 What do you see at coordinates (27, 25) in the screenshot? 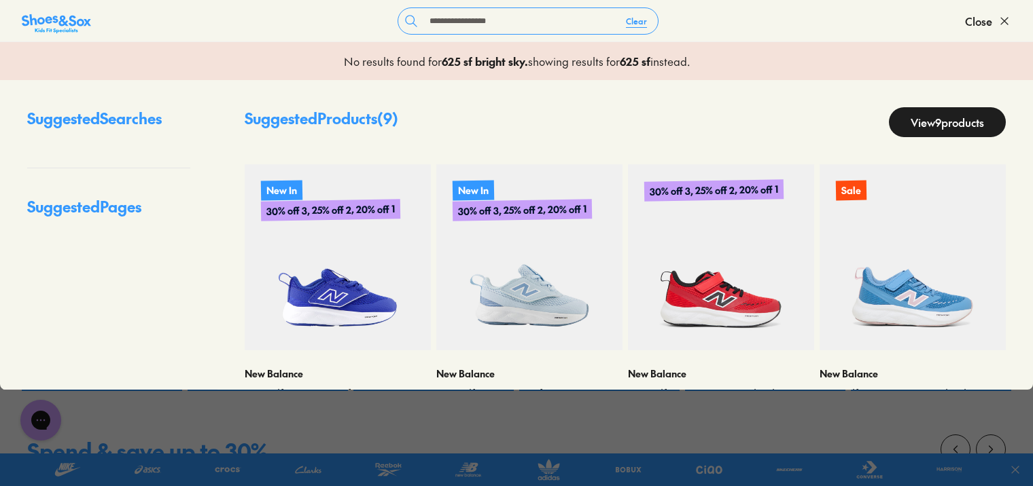
I see `button: Gorgias live chat` at bounding box center [27, 25].